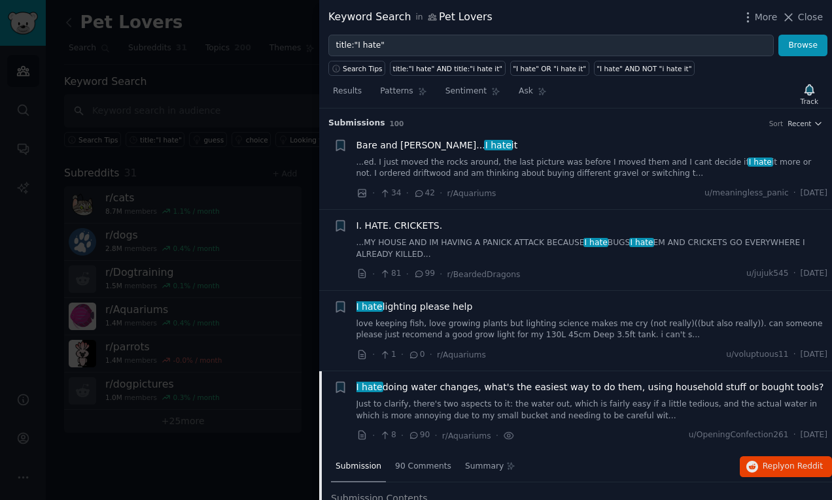  Describe the element at coordinates (387, 435) in the screenshot. I see `span: 8` at that location.